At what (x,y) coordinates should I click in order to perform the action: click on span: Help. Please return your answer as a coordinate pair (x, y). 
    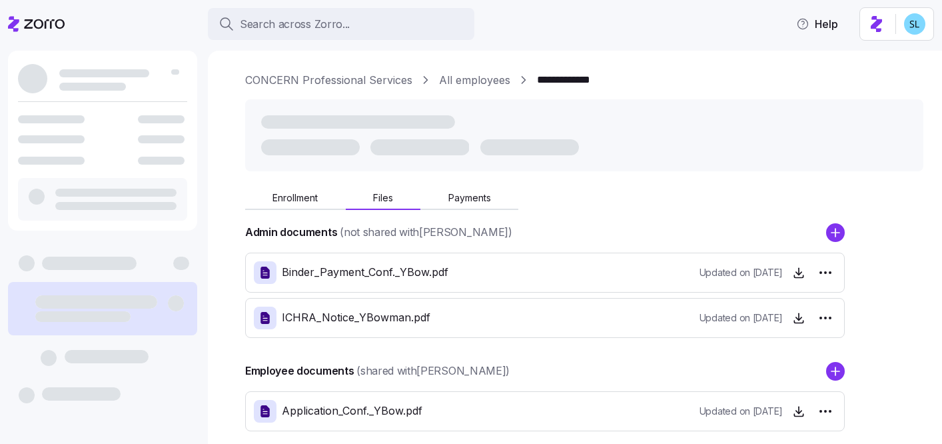
    Looking at the image, I should click on (817, 24).